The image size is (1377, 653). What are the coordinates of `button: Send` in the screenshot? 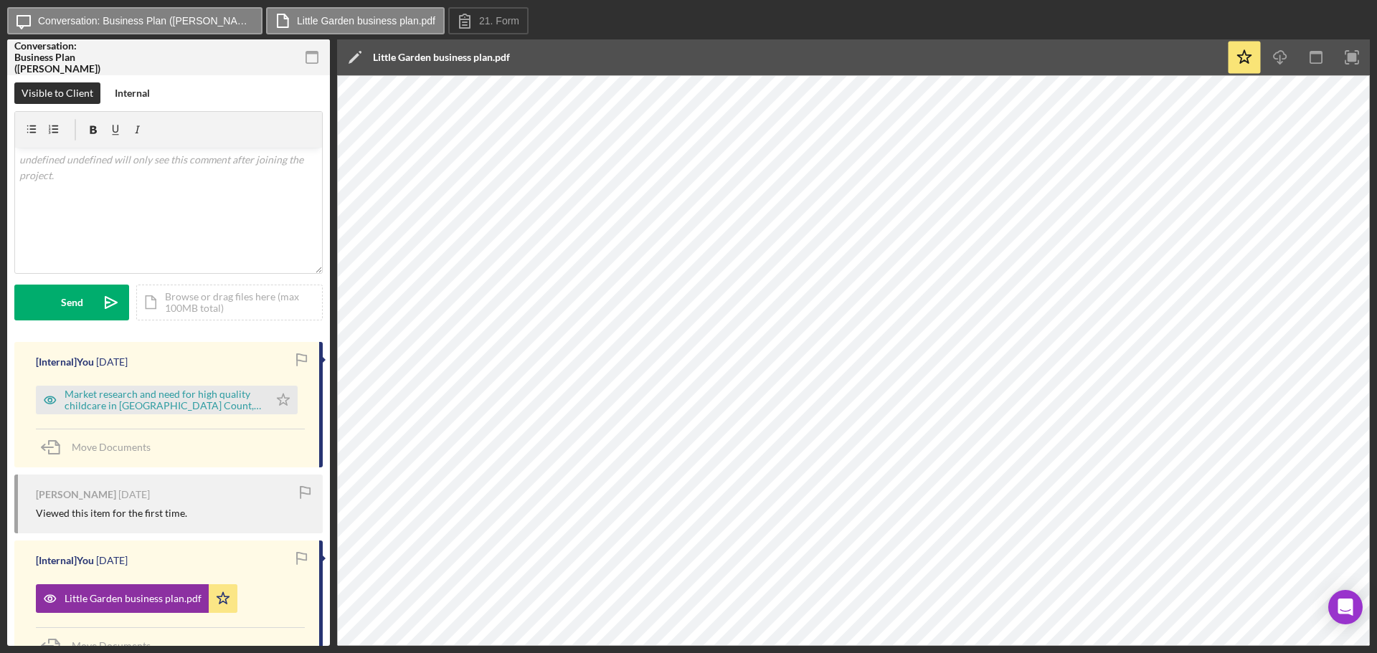 It's located at (72, 303).